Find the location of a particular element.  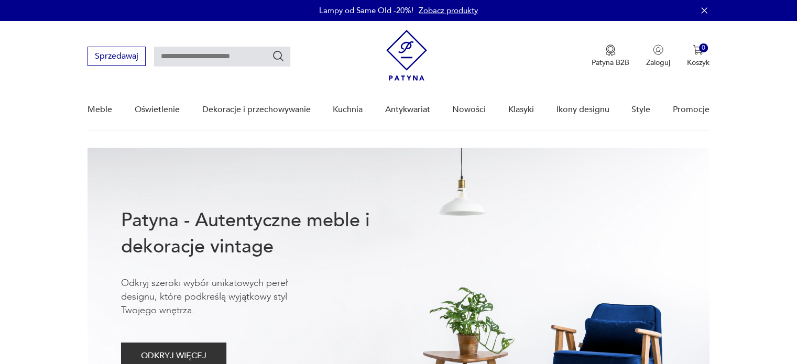

img: Patyna - sklep z meblami i dekoracjami vintage is located at coordinates (406, 55).